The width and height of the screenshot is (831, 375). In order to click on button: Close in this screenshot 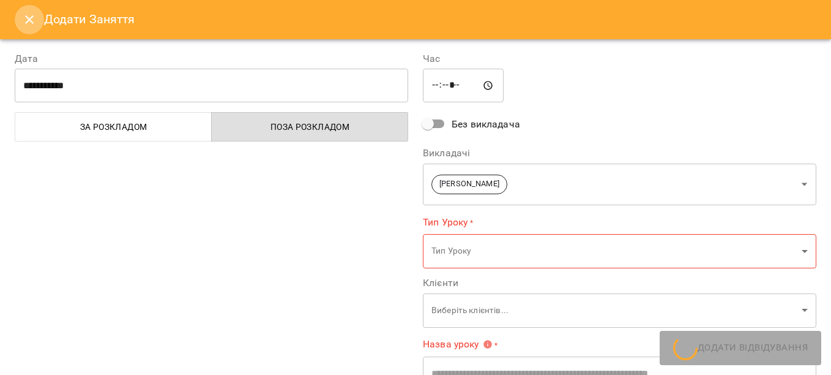, I will do `click(29, 20)`.